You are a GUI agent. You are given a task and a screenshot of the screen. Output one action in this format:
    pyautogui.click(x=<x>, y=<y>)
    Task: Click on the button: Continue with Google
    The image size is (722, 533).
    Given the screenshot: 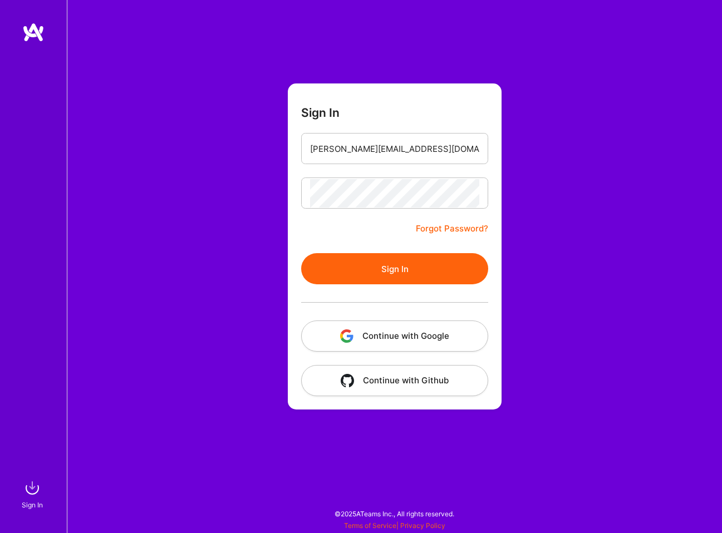 What is the action you would take?
    pyautogui.click(x=395, y=336)
    